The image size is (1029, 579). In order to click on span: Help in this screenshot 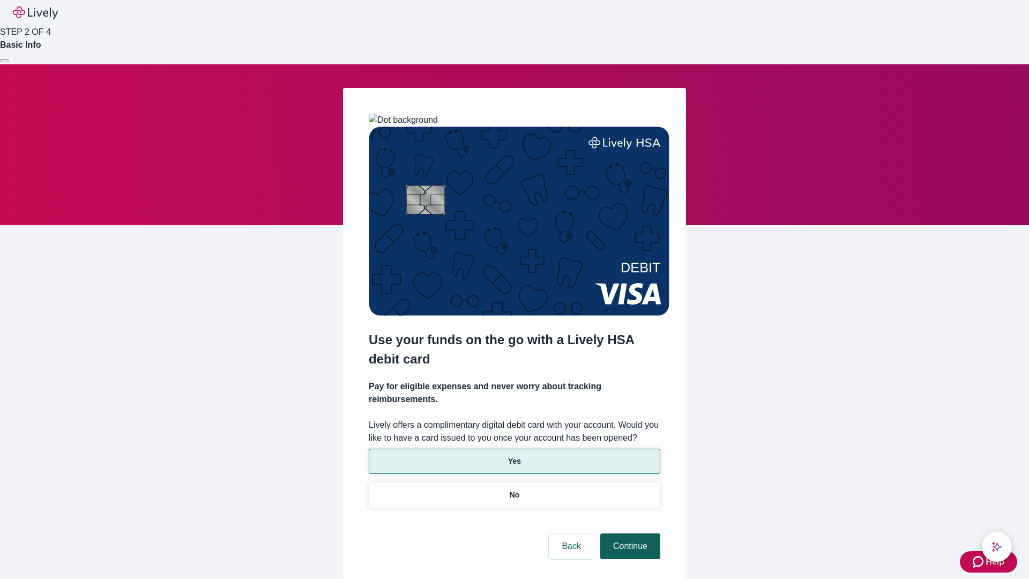, I will do `click(995, 562)`.